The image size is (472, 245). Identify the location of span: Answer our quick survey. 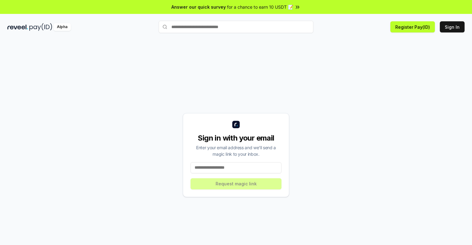
(198, 7).